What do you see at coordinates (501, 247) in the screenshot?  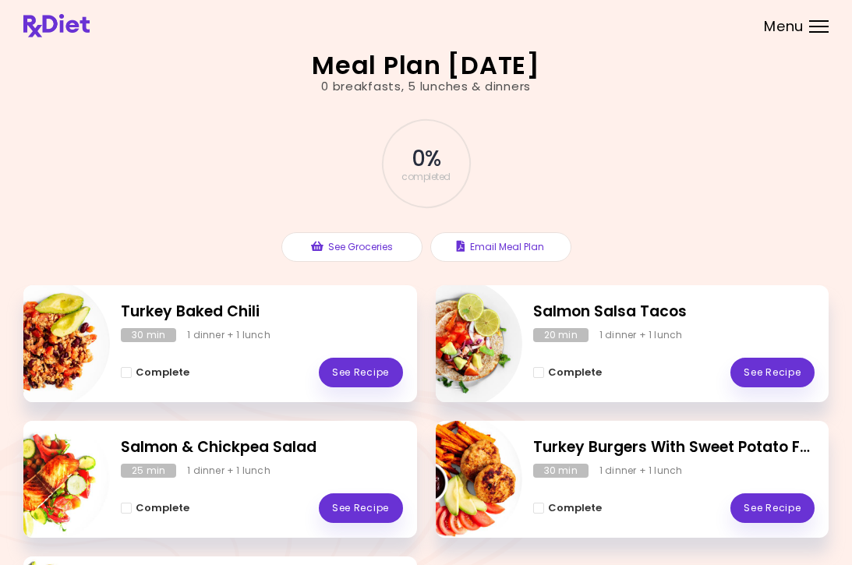 I see `button: Email Meal Plan` at bounding box center [501, 247].